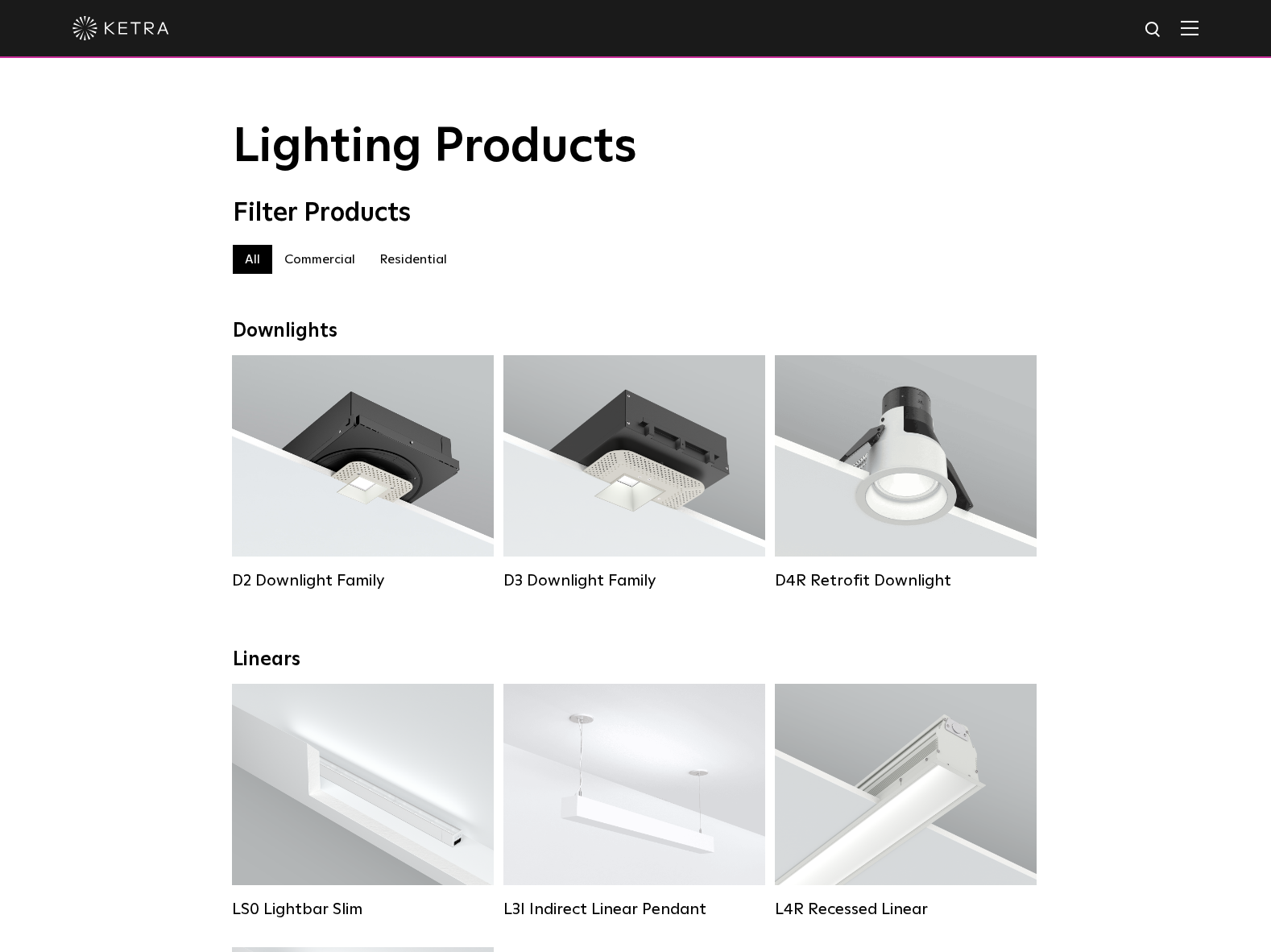 The height and width of the screenshot is (952, 1271). What do you see at coordinates (363, 910) in the screenshot?
I see `div: LS0 Lightbar Slim` at bounding box center [363, 910].